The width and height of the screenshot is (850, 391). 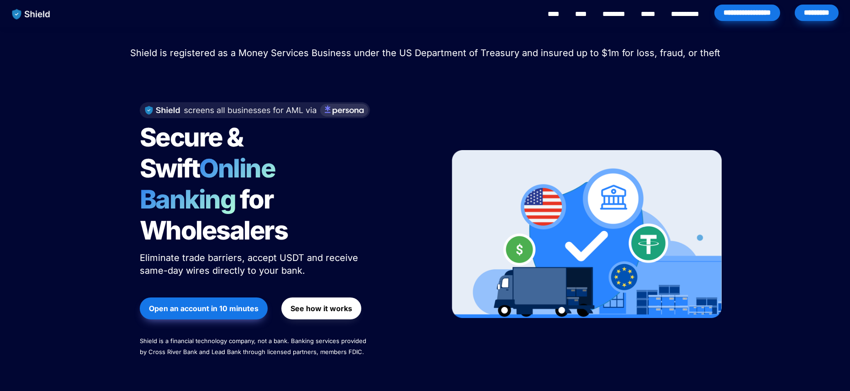 I want to click on span: Secure & Swift, so click(x=194, y=153).